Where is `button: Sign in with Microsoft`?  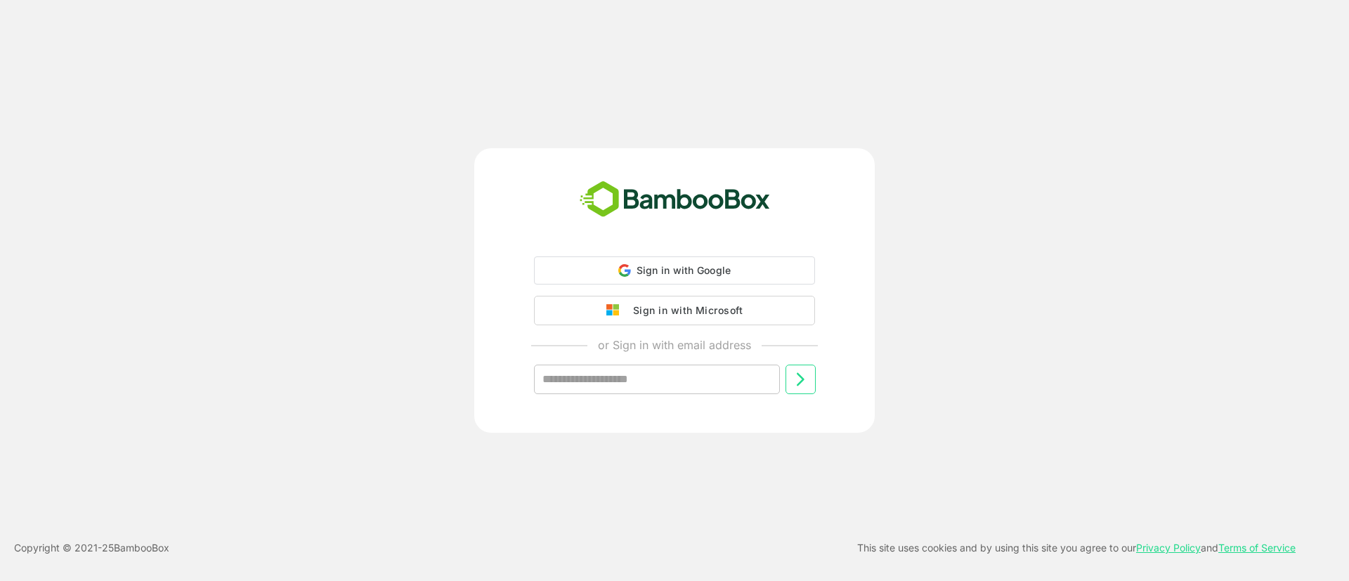 button: Sign in with Microsoft is located at coordinates (675, 311).